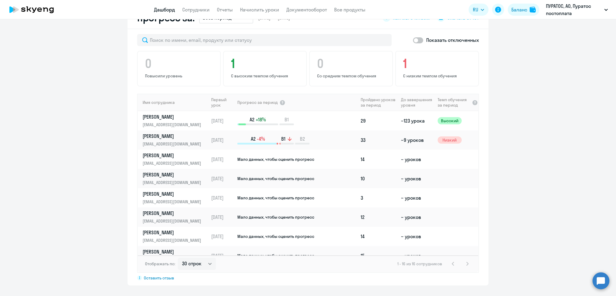  Describe the element at coordinates (378, 217) in the screenshot. I see `td: 12` at that location.